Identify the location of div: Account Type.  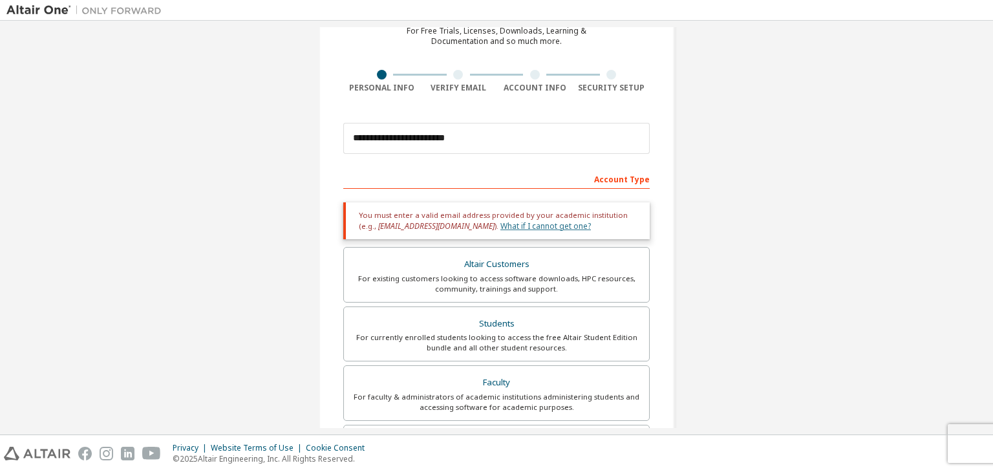
(497, 178).